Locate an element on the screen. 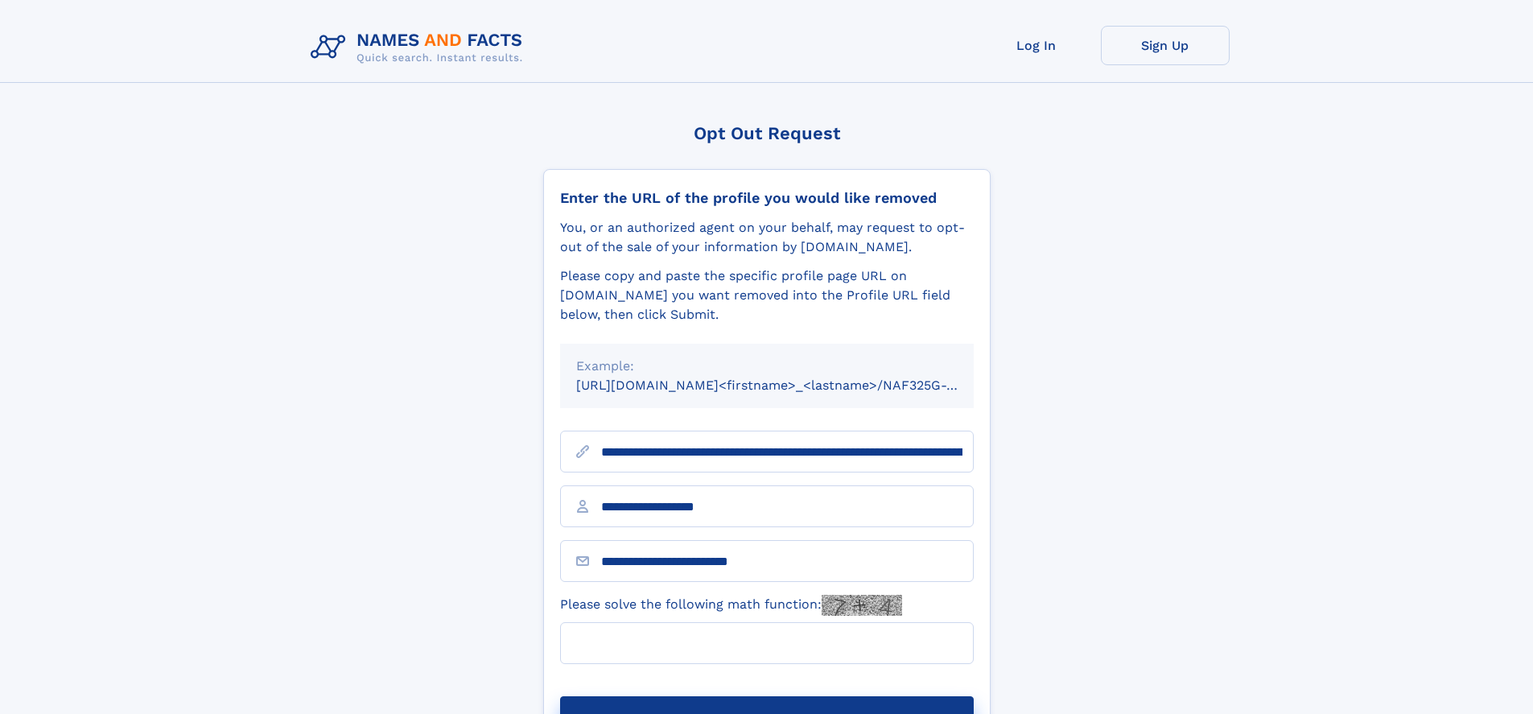 This screenshot has width=1533, height=714. div: Enter the URL of the profile you would like removed is located at coordinates (767, 198).